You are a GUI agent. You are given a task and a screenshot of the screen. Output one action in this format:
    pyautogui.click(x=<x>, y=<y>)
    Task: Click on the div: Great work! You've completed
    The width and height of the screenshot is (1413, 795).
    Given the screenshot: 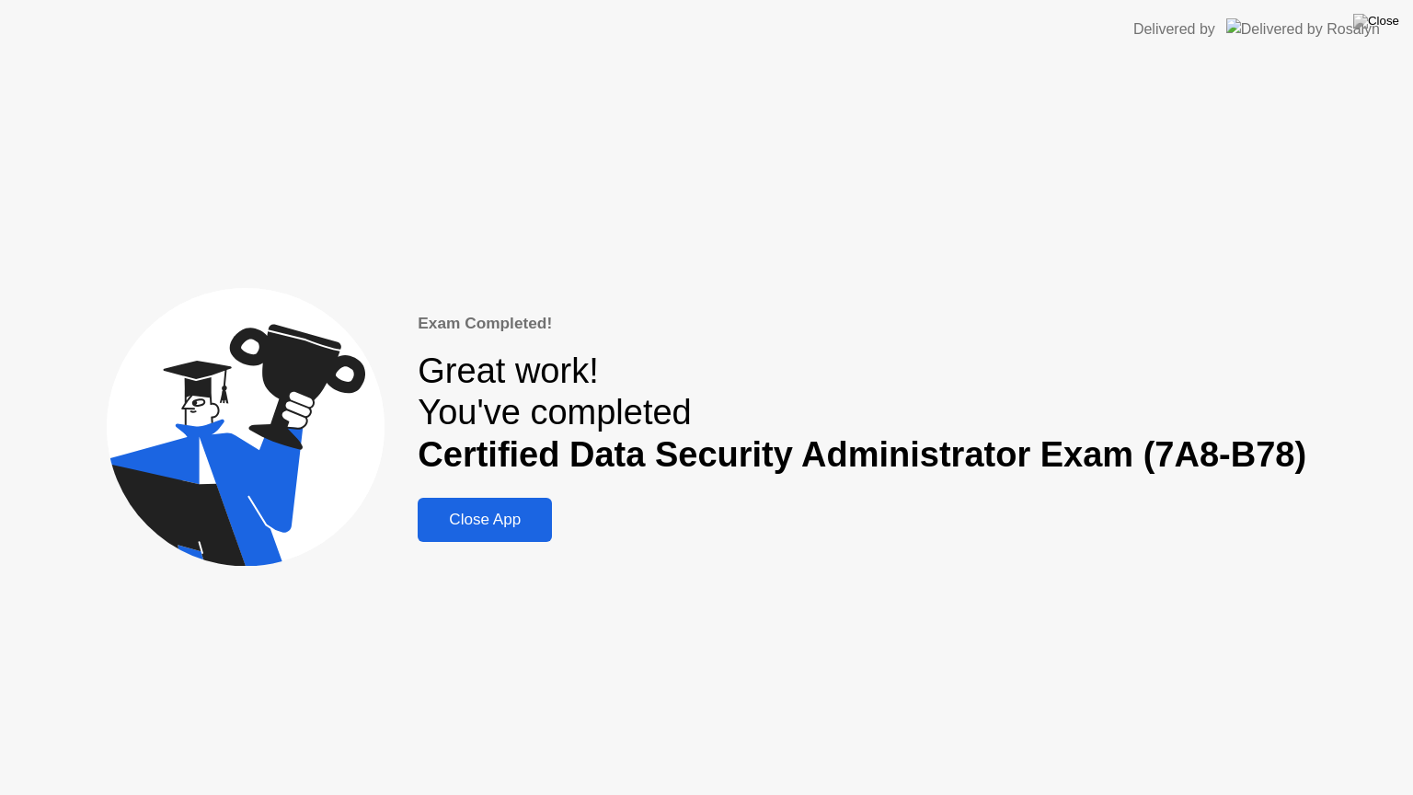 What is the action you would take?
    pyautogui.click(x=862, y=413)
    